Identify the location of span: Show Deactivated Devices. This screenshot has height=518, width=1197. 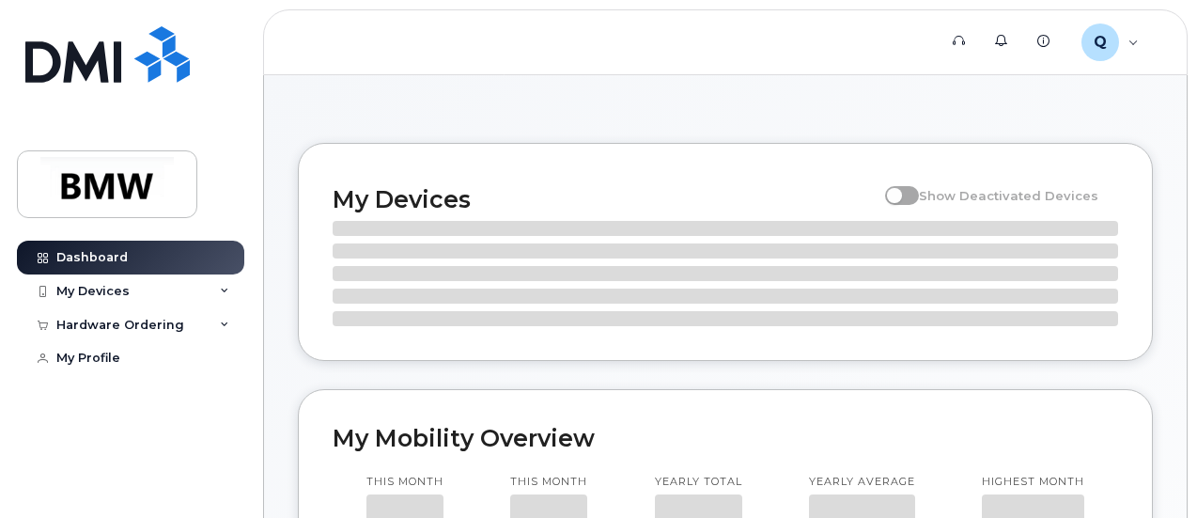
(1008, 195).